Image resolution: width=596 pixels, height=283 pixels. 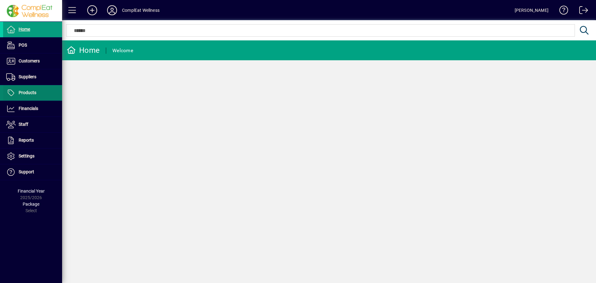 What do you see at coordinates (33, 124) in the screenshot?
I see `a: Staff` at bounding box center [33, 124].